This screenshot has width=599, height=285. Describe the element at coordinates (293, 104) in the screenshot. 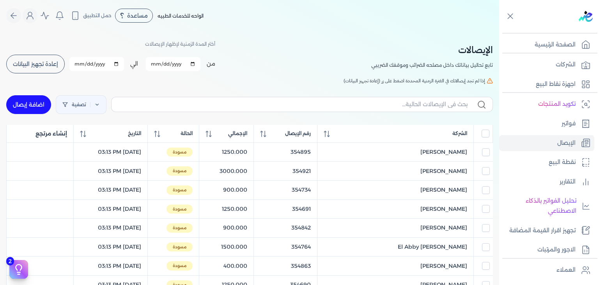

I see `input: بحث في الإيصالات الحالية...` at that location.